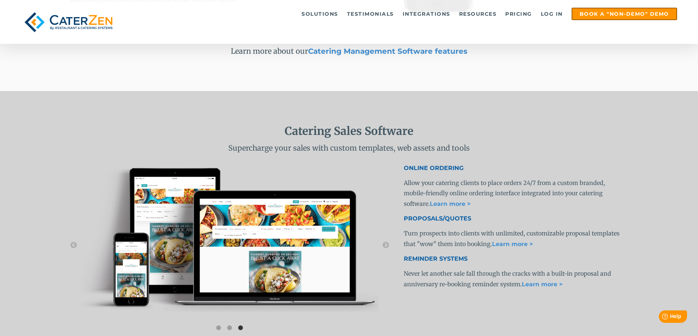  Describe the element at coordinates (437, 219) in the screenshot. I see `span: PROPOSALS/QUOTES` at that location.